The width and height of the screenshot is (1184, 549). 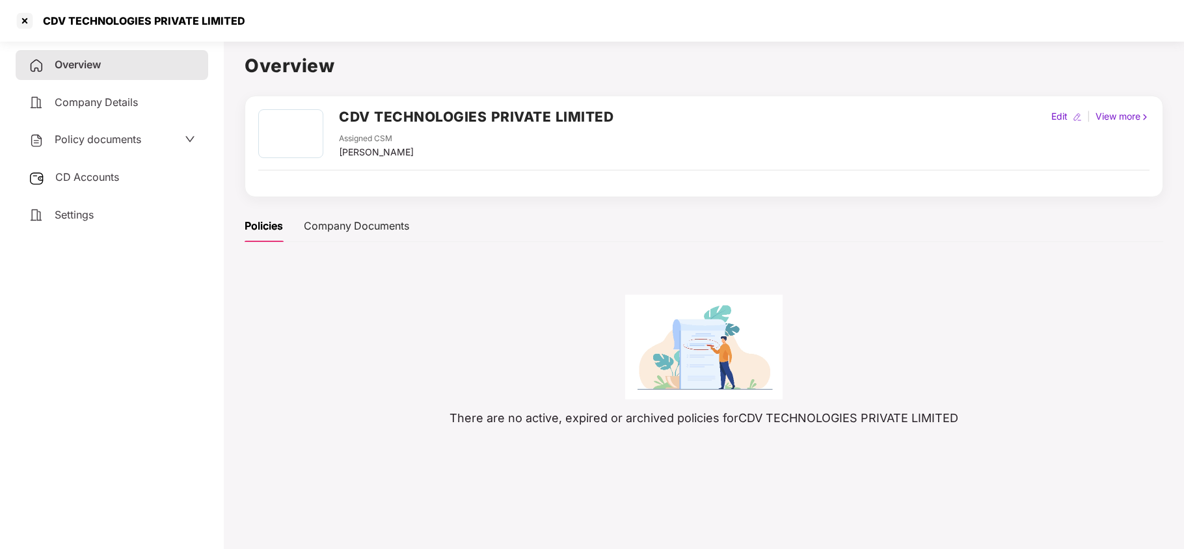 I want to click on img: 385ec0f409548bf57bb32aae4bde376a.png, so click(x=704, y=347).